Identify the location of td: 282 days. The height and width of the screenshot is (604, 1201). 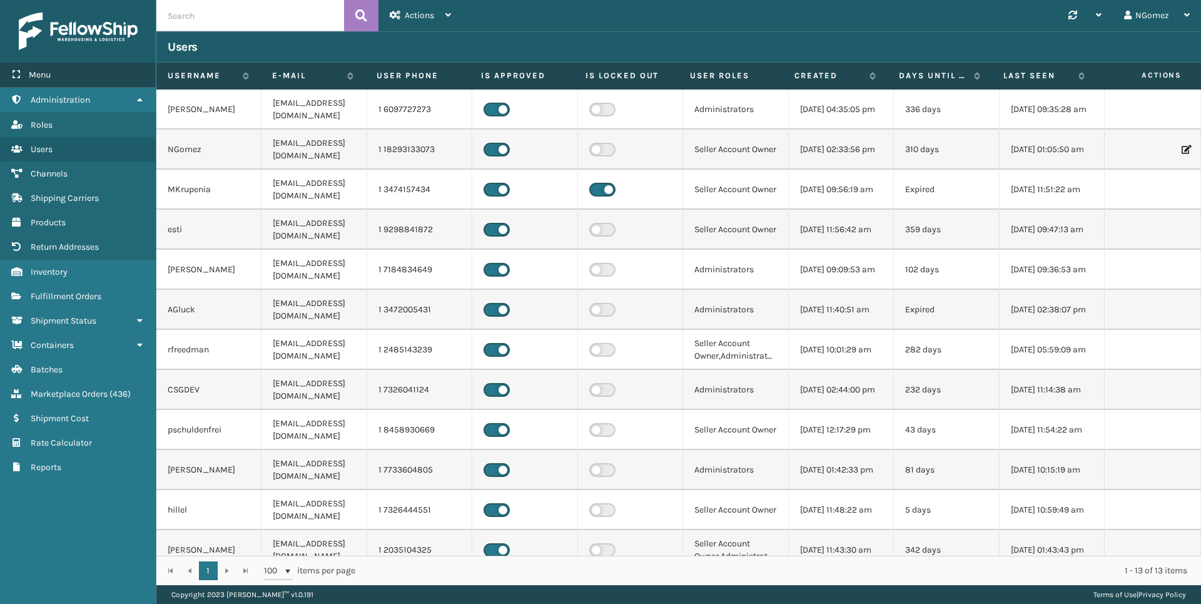
(946, 350).